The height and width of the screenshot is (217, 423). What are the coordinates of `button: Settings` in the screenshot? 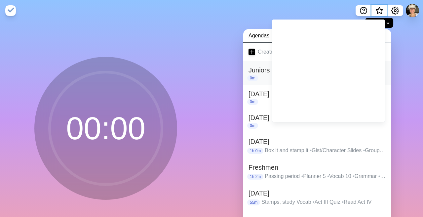 It's located at (395, 11).